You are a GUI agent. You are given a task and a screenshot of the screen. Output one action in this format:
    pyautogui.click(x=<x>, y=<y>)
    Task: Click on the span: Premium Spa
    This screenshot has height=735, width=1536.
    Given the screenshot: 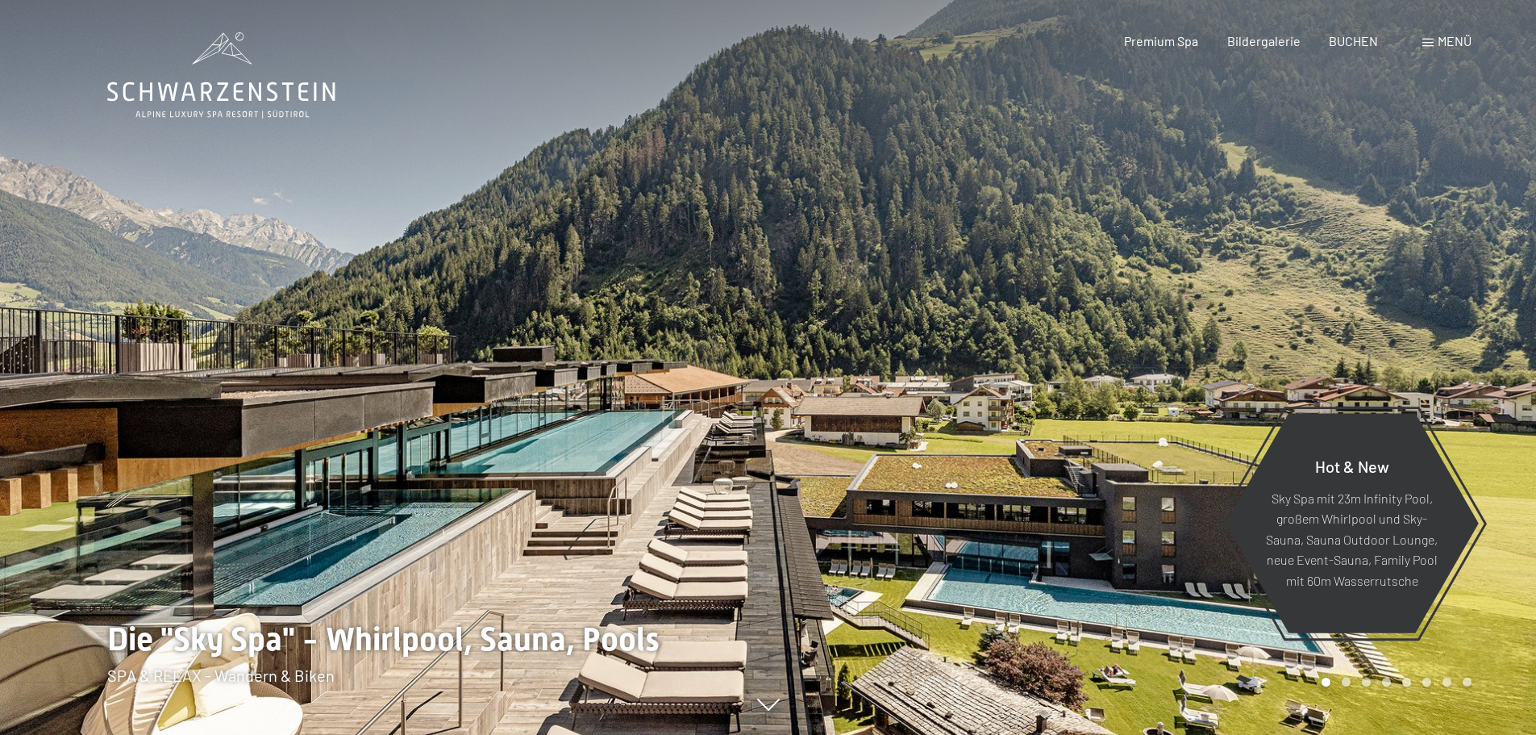 What is the action you would take?
    pyautogui.click(x=1161, y=40)
    